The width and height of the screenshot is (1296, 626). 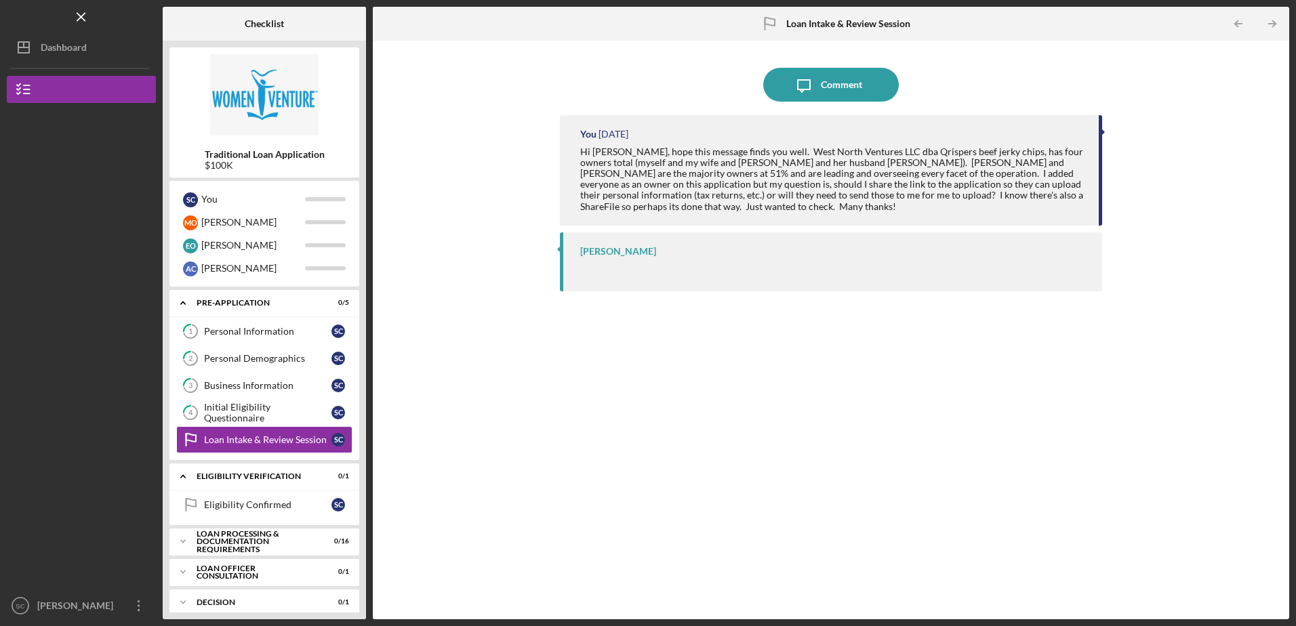 What do you see at coordinates (191, 386) in the screenshot?
I see `tspan: 3` at bounding box center [191, 386].